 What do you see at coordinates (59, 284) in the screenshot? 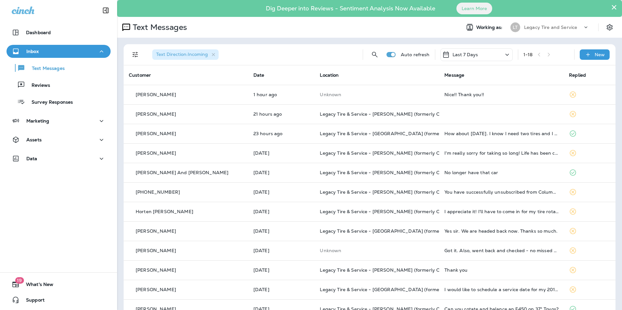
I see `button: 19What's New` at bounding box center [59, 284].